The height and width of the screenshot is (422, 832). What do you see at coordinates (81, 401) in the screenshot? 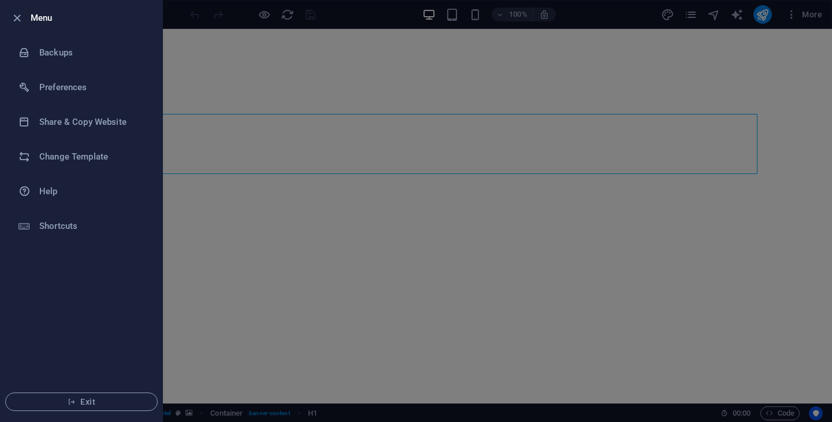
I see `button: Exit` at bounding box center [81, 401].